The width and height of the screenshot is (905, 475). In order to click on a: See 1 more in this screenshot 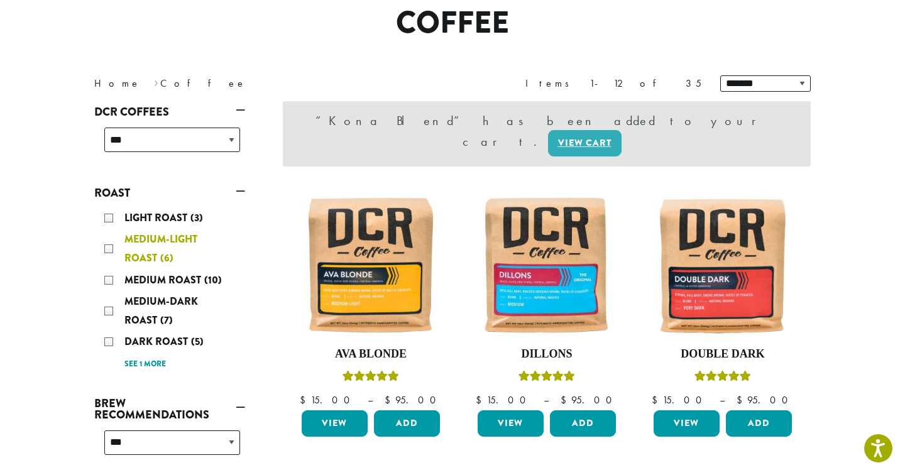, I will do `click(145, 364)`.